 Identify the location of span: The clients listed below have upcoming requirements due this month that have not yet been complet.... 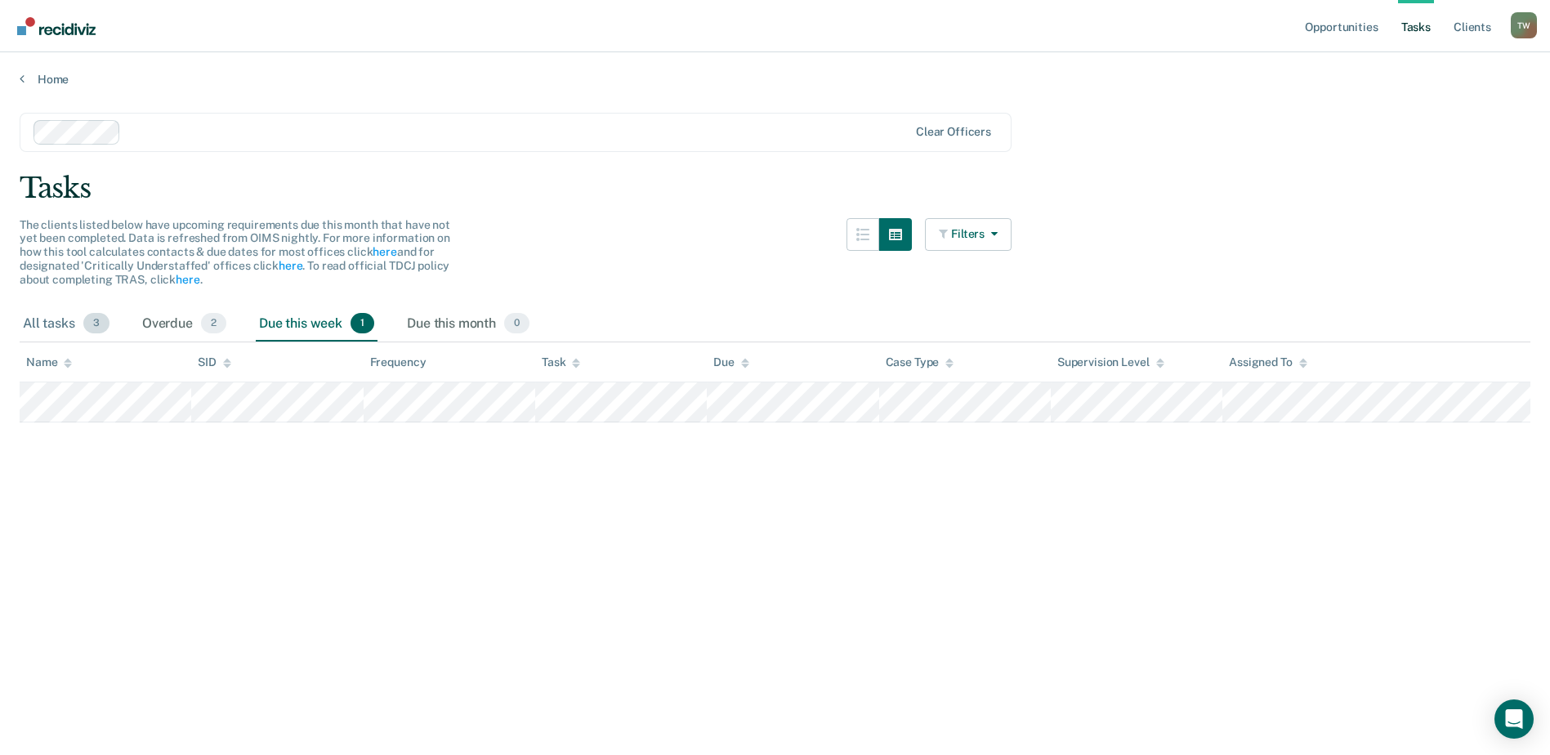
(235, 252).